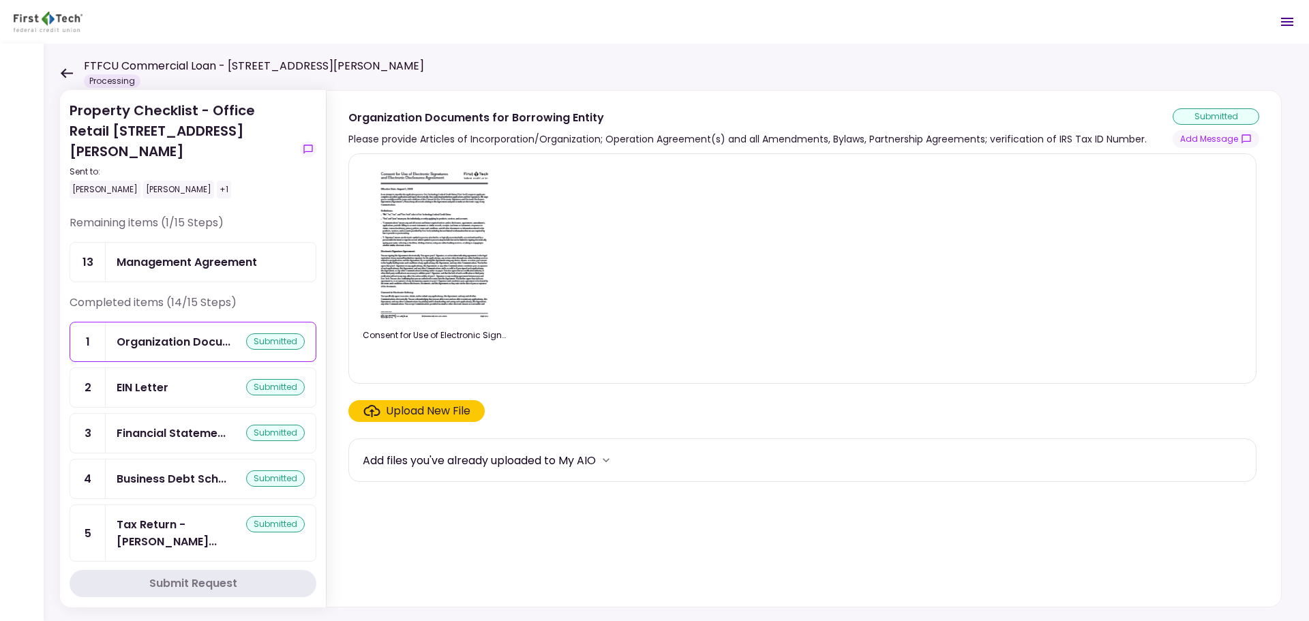 This screenshot has height=621, width=1309. I want to click on button: Submit Request, so click(193, 583).